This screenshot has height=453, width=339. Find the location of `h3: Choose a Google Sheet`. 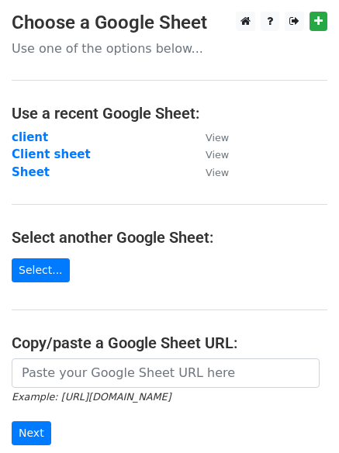

h3: Choose a Google Sheet is located at coordinates (169, 22).